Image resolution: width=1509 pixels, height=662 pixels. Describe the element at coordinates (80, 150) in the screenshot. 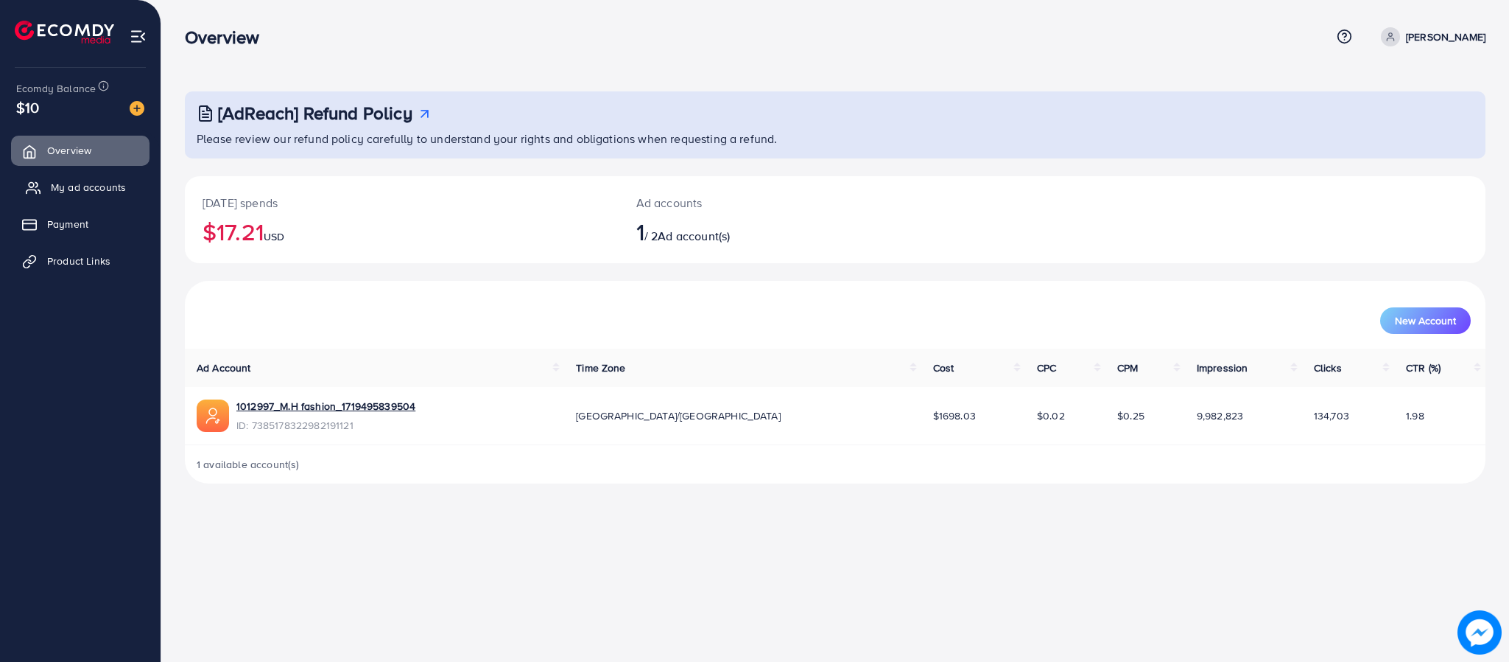

I see `a: Overview` at that location.